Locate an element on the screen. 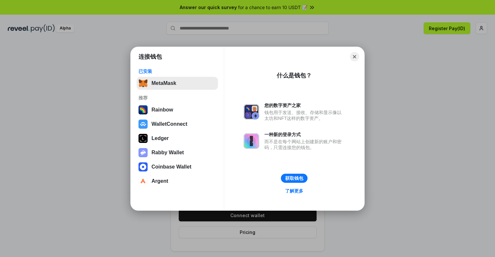  a: 了解更多 is located at coordinates (294, 191).